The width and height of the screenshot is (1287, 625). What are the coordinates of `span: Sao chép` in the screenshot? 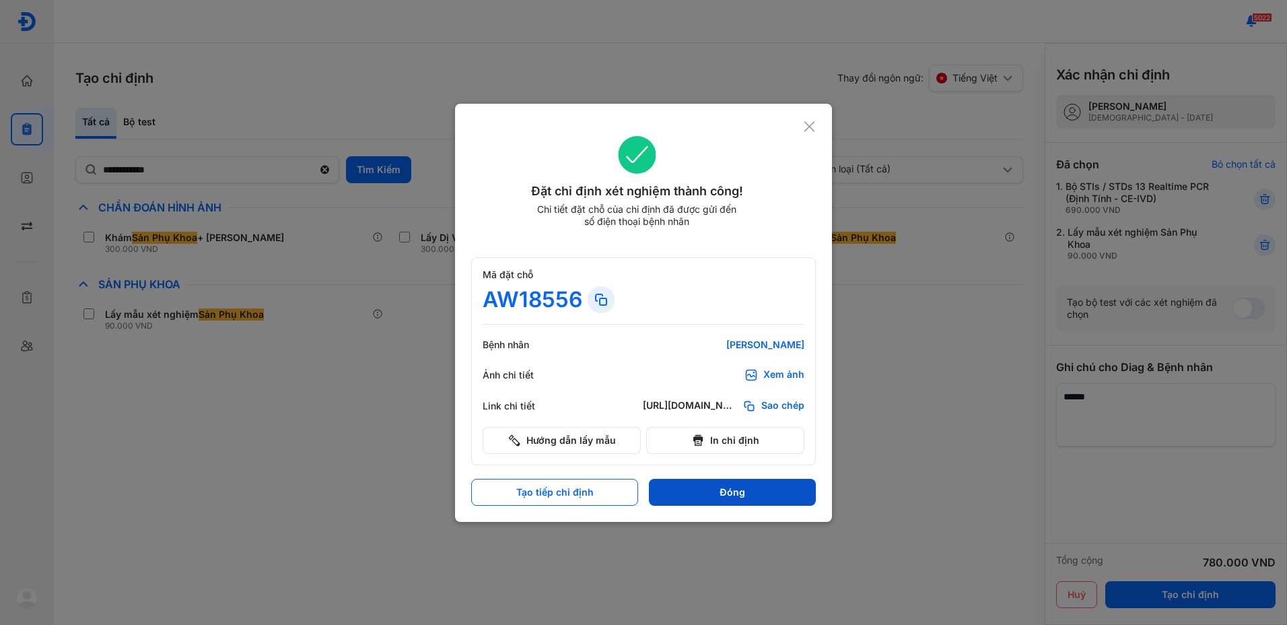 It's located at (783, 406).